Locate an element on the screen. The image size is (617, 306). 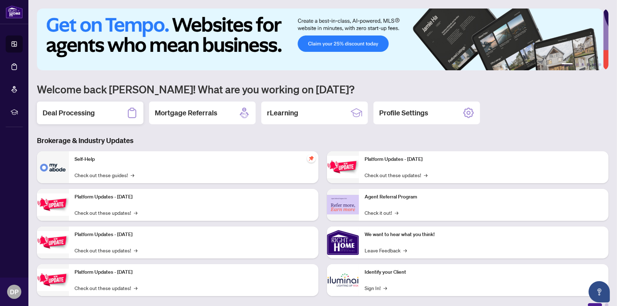
img: Platform Updates - September 16, 2025 is located at coordinates (53, 205).